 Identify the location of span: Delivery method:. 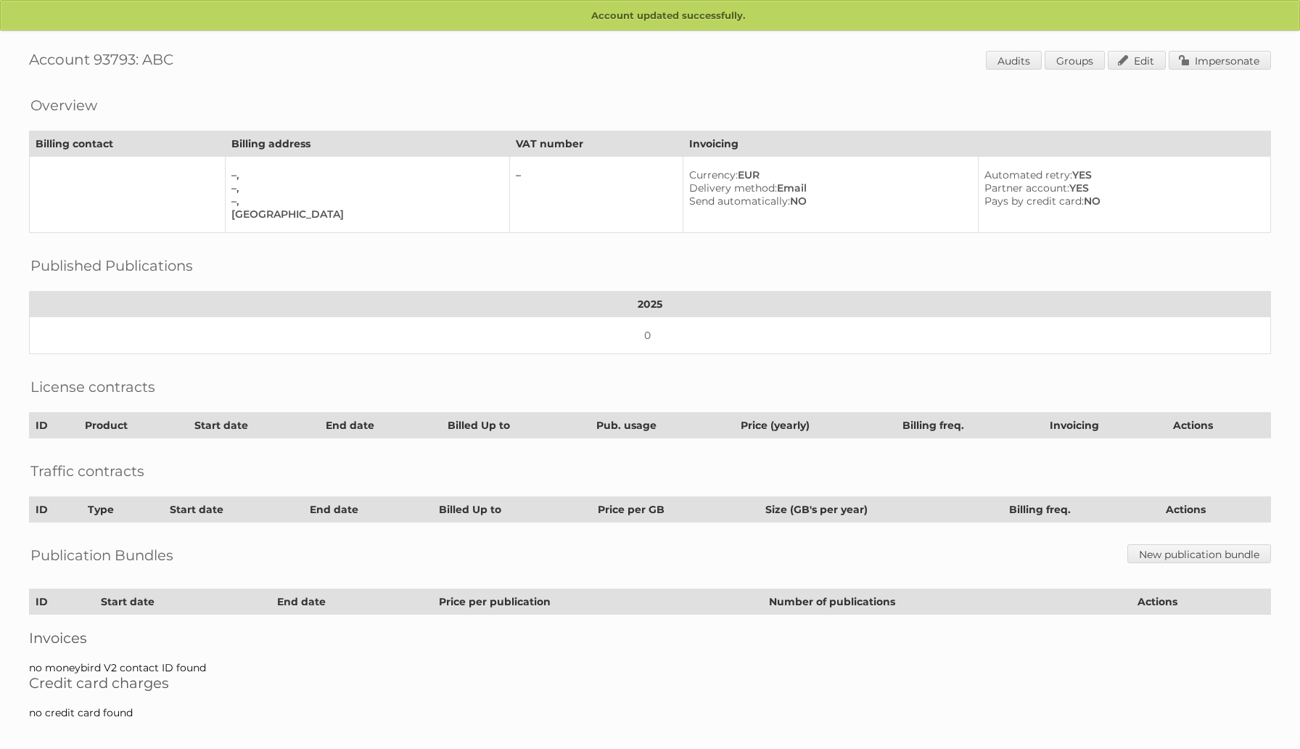
(733, 188).